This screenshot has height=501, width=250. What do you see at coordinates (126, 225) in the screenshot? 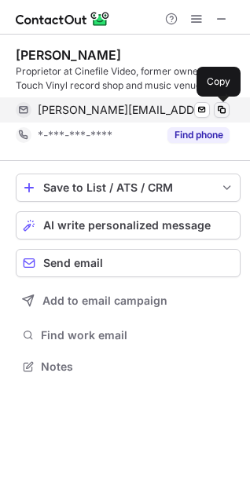
I see `span: AI write personalized message` at bounding box center [126, 225].